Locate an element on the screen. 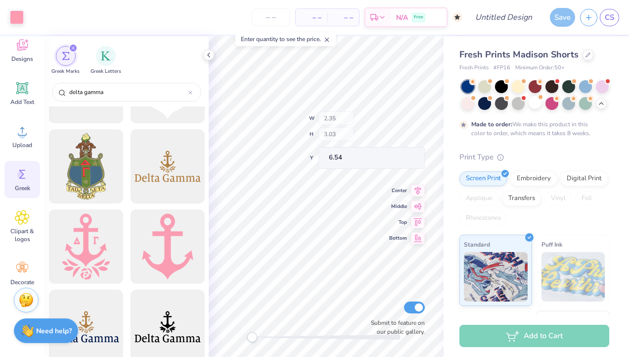 The height and width of the screenshot is (357, 629). img: Standard is located at coordinates (495, 276).